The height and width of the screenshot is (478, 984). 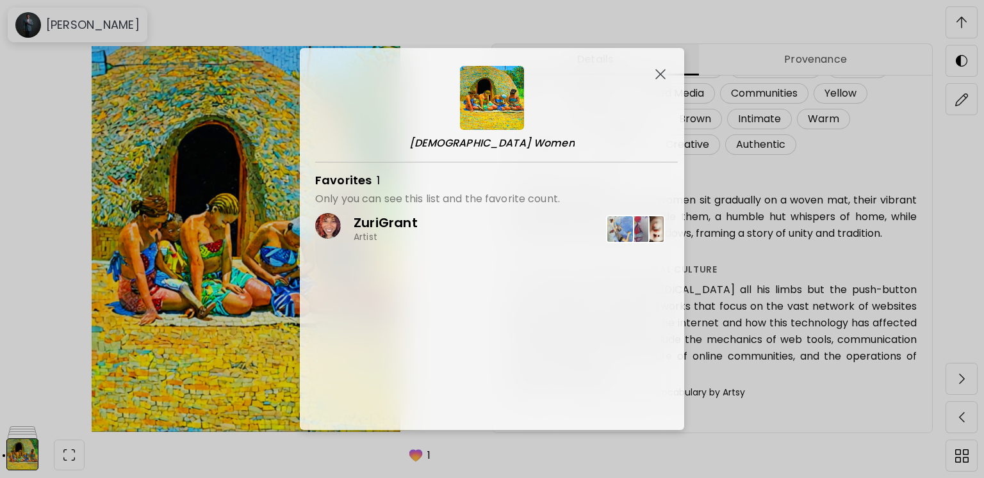 I want to click on h4: Only you can see this list and the favorite count., so click(x=489, y=199).